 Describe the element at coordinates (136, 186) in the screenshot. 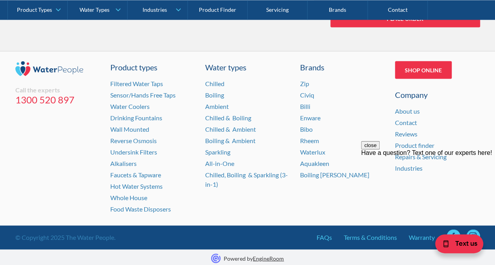

I see `a: Hot Water Systems` at that location.